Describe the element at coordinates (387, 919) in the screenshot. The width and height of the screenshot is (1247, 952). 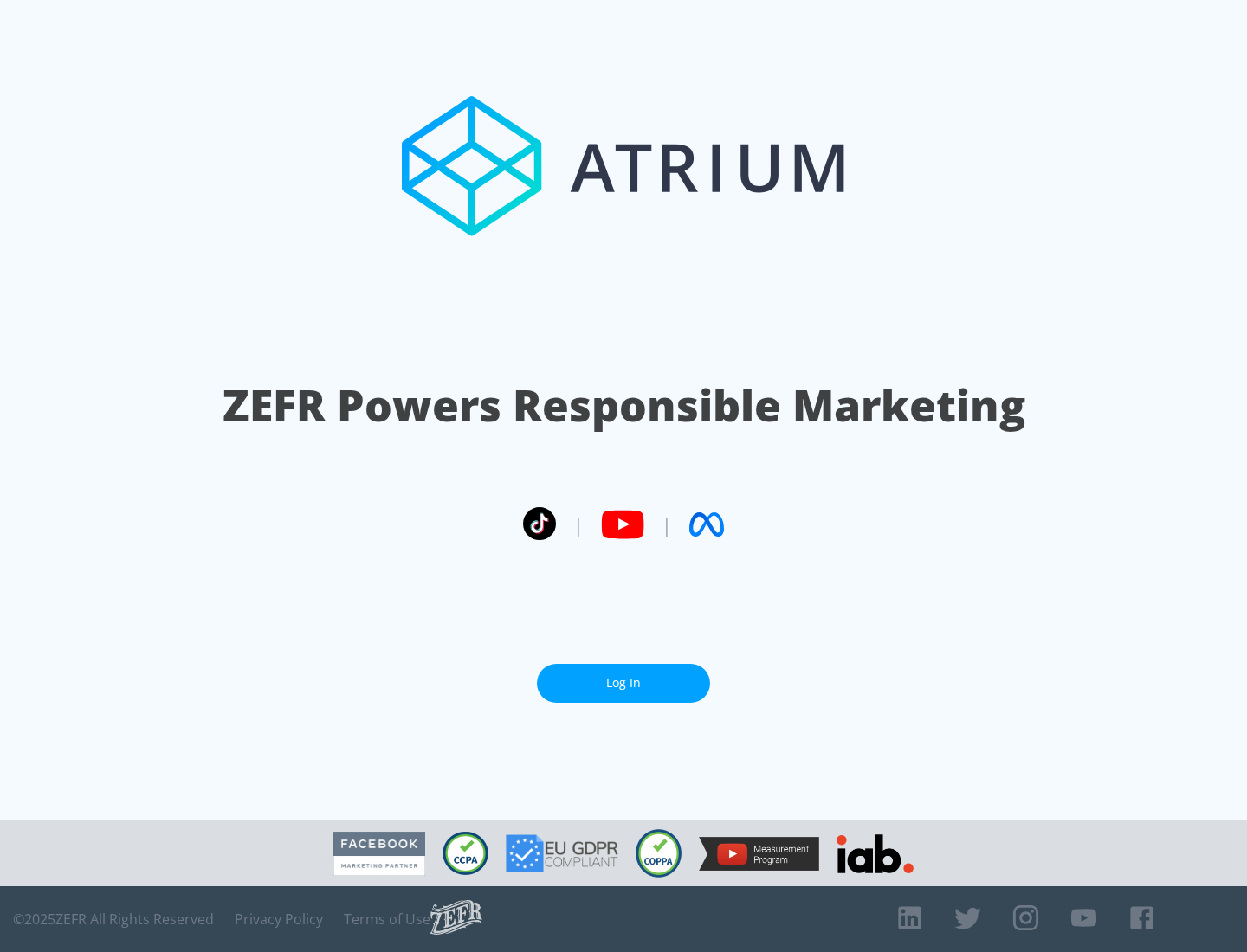
I see `a: Terms of Use` at that location.